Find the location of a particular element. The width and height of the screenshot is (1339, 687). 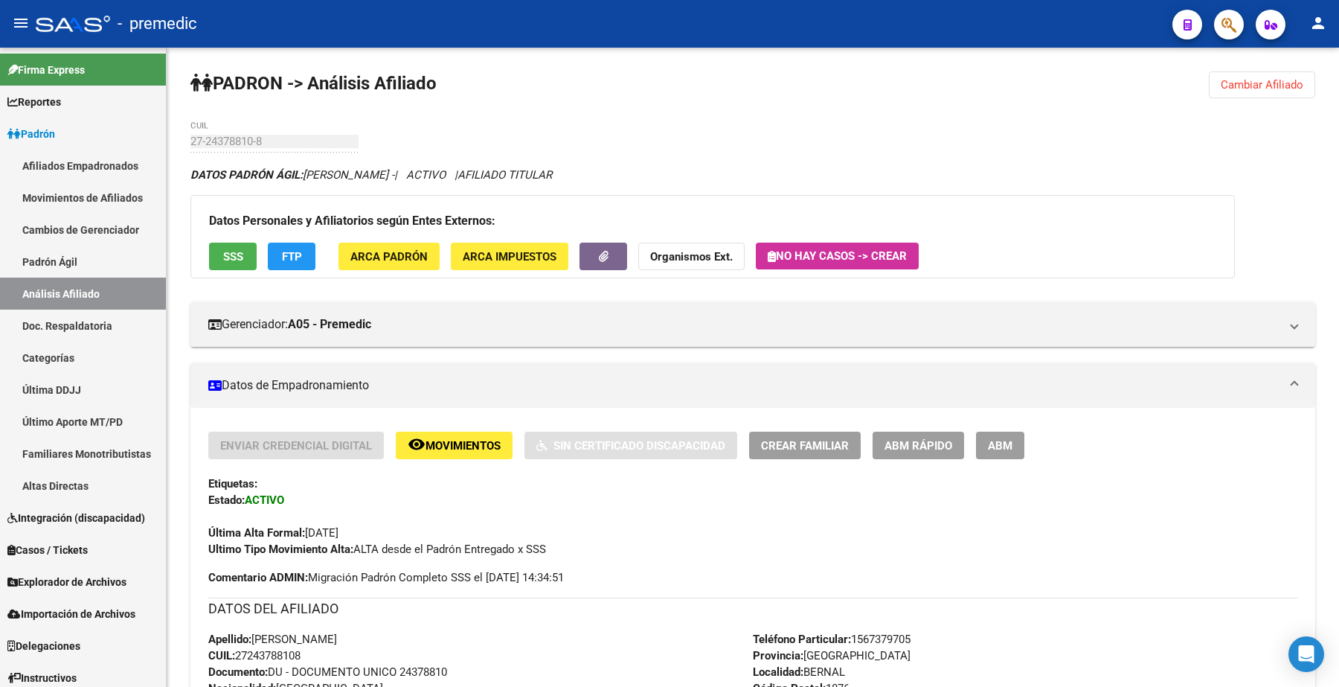

strong: Organismos Ext. is located at coordinates (691, 257).